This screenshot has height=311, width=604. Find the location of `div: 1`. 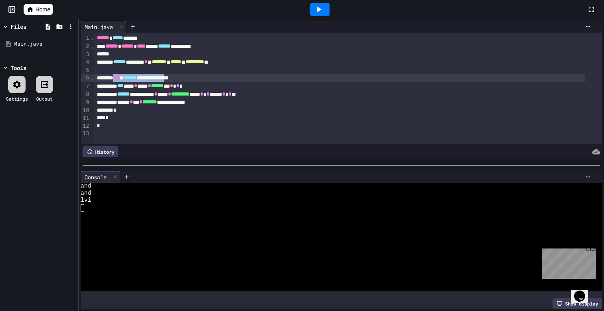

div: 1 is located at coordinates (85, 38).